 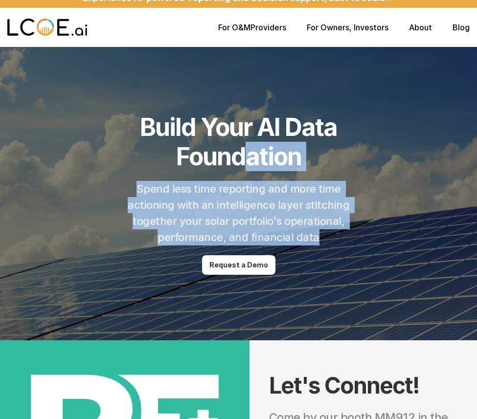 I want to click on a: Blog, so click(x=460, y=27).